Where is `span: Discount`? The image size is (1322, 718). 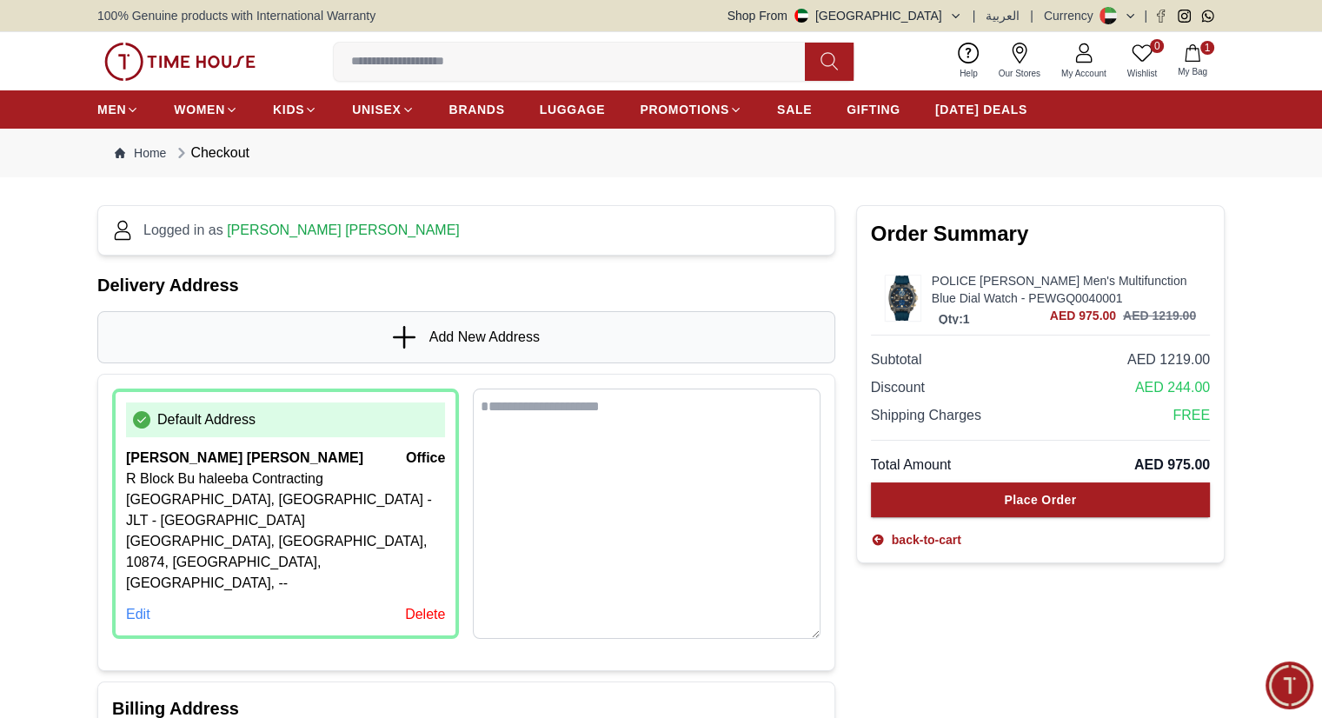 span: Discount is located at coordinates (898, 388).